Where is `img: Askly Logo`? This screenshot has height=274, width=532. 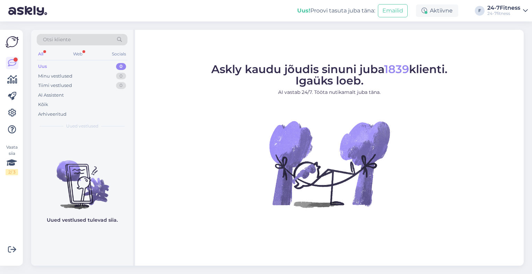 img: Askly Logo is located at coordinates (12, 42).